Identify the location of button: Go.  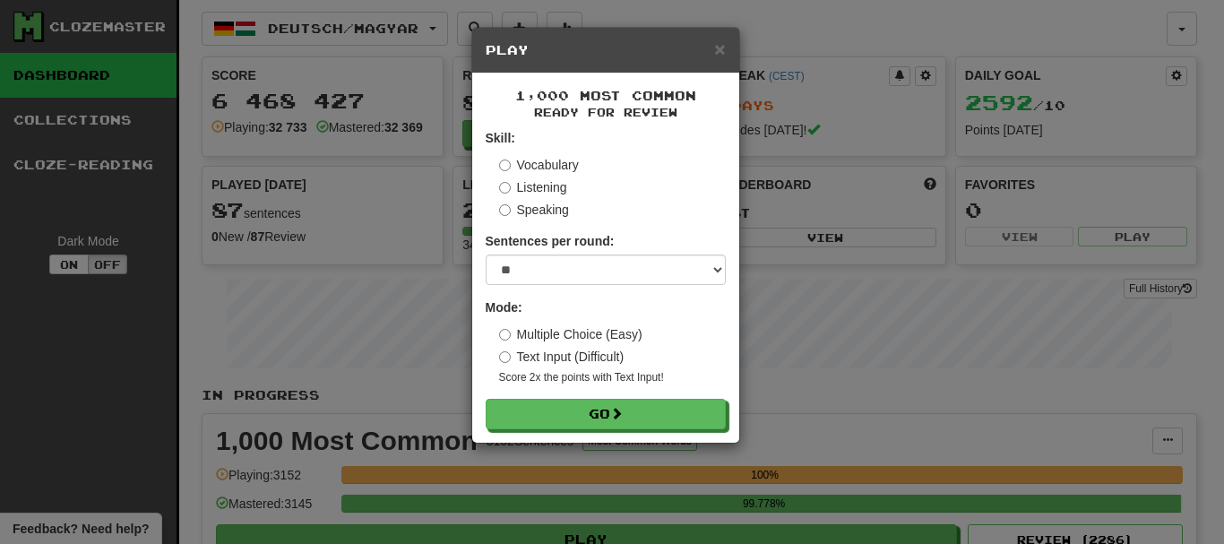
(606, 414).